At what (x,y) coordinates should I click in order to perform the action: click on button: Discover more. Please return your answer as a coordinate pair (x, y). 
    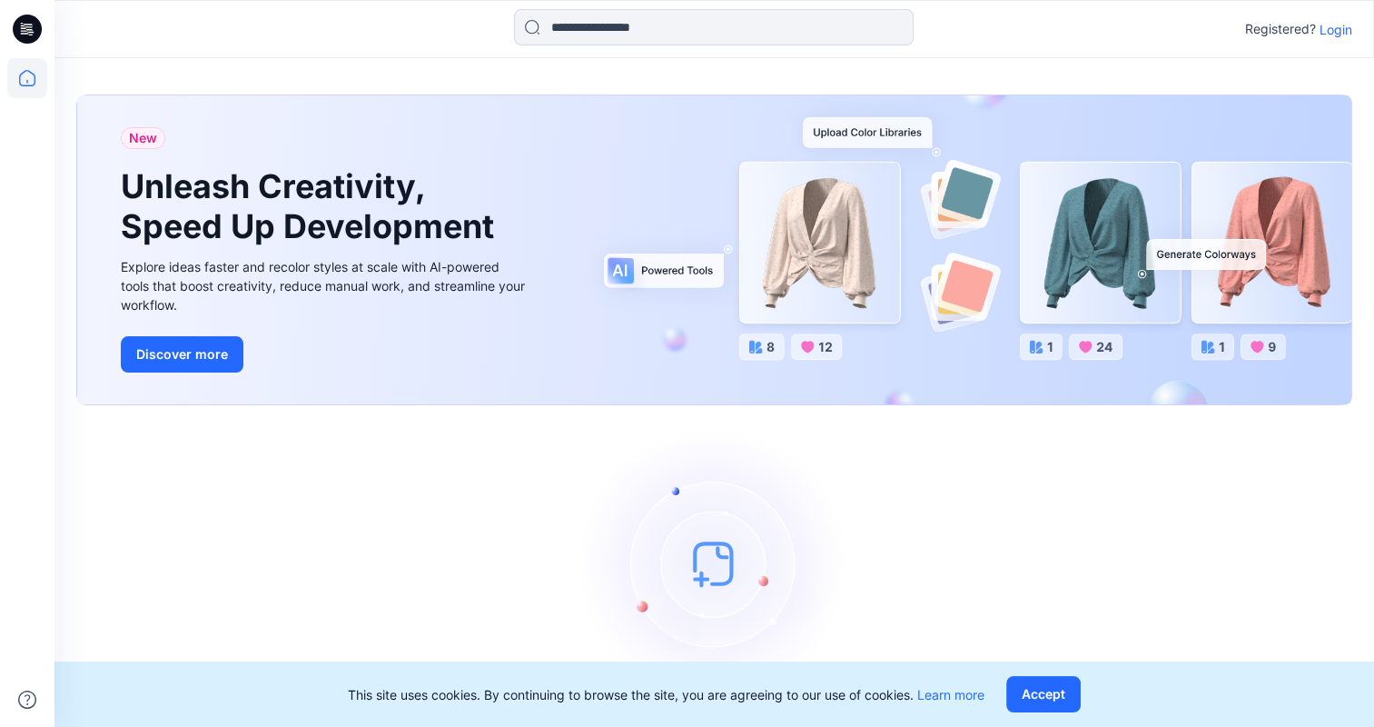
    Looking at the image, I should click on (182, 354).